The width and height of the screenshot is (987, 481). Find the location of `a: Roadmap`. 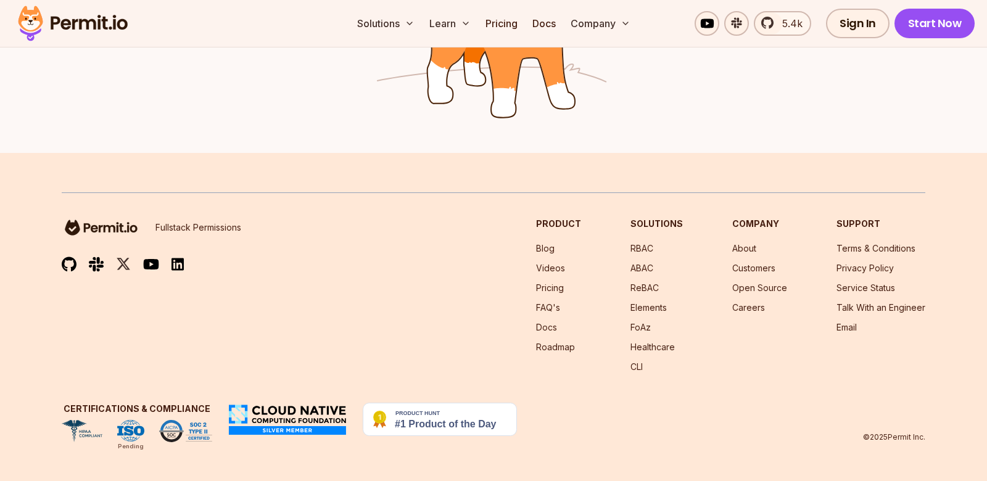

a: Roadmap is located at coordinates (555, 347).